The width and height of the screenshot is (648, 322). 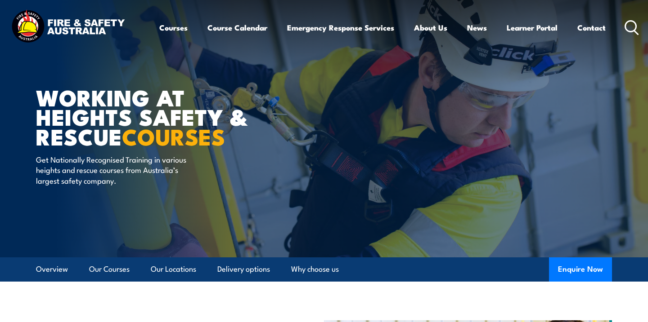 I want to click on h1: WORKING AT HEIGHTS SAFETY & RESCUE, so click(x=147, y=116).